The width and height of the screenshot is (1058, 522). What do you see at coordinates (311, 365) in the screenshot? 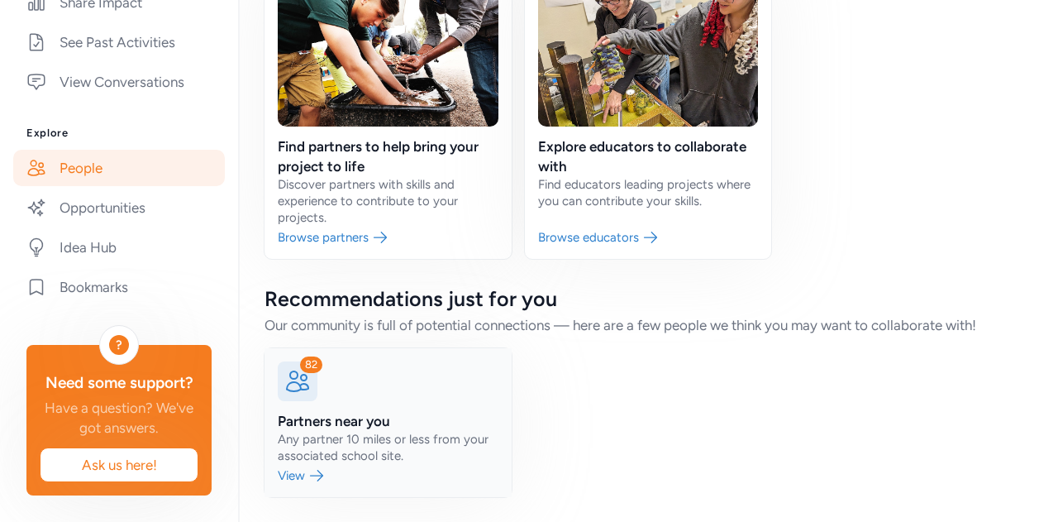
I see `div: 82` at bounding box center [311, 365].